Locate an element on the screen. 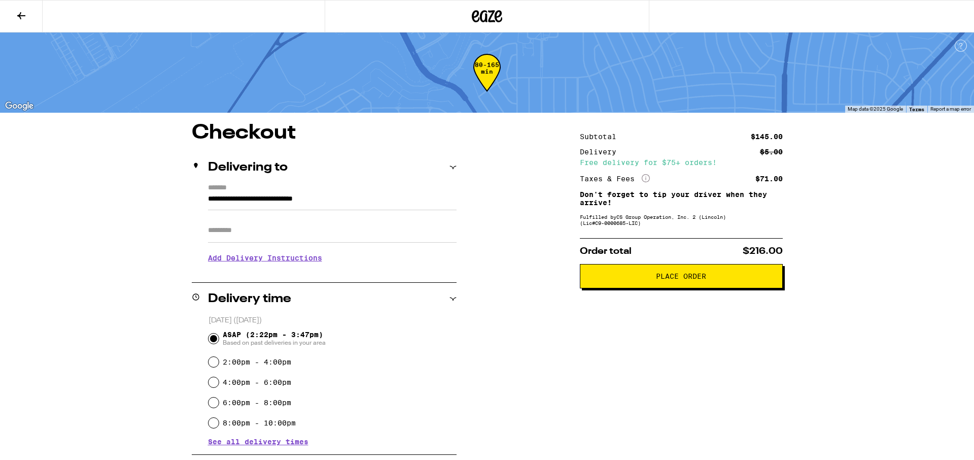 This screenshot has width=974, height=460. span: ASAP (2:22pm - 3:47pm) is located at coordinates (274, 338).